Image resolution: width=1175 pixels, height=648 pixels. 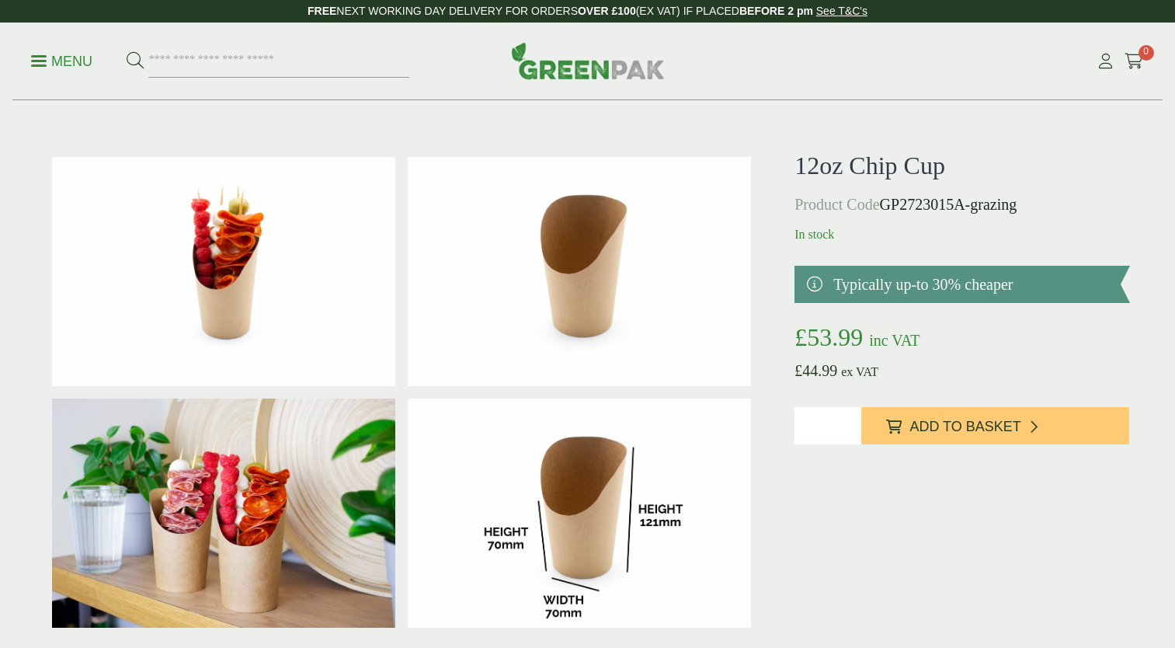 What do you see at coordinates (961, 204) in the screenshot?
I see `p: GP2723015A-grazing` at bounding box center [961, 204].